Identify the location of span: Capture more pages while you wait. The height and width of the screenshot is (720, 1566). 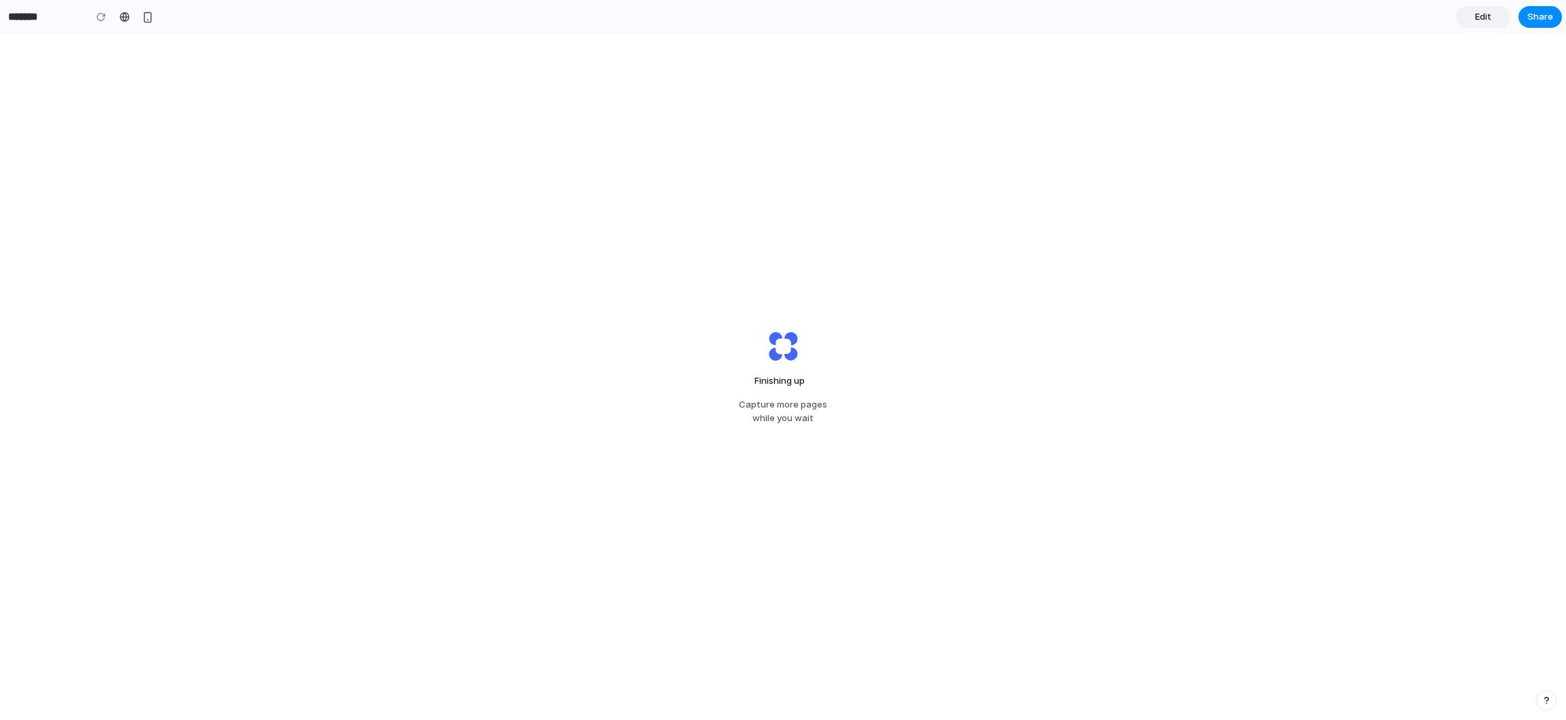
(783, 411).